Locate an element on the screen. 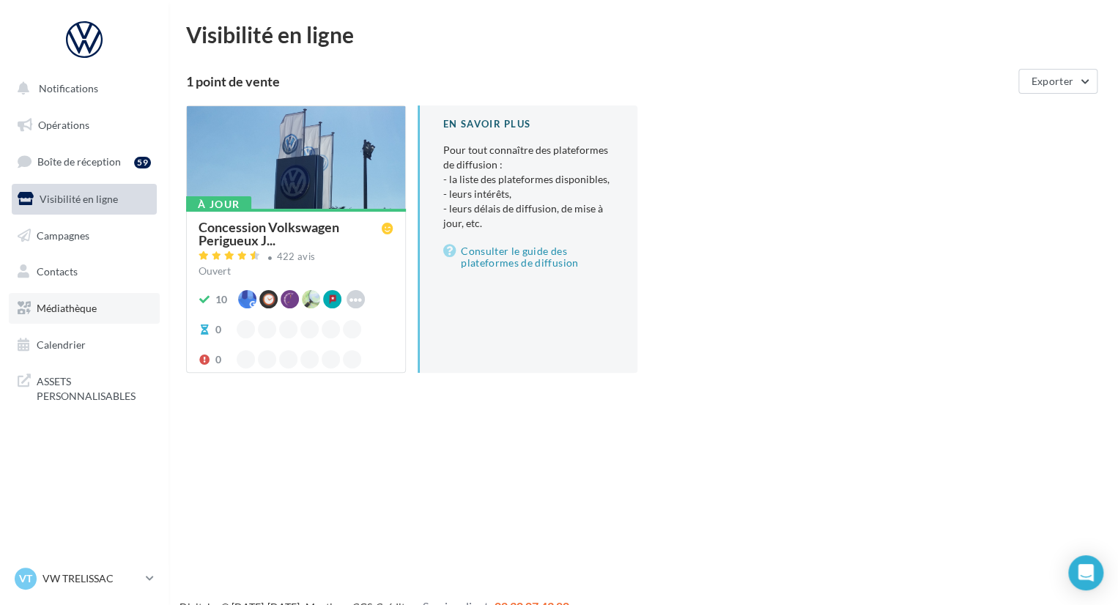 This screenshot has height=605, width=1118. span: Opérations is located at coordinates (64, 125).